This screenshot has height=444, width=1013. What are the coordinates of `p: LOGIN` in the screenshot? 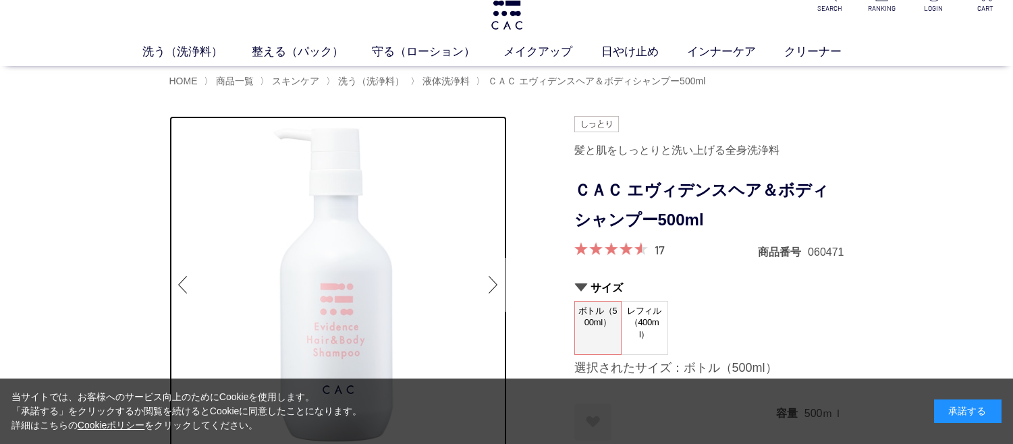 It's located at (933, 8).